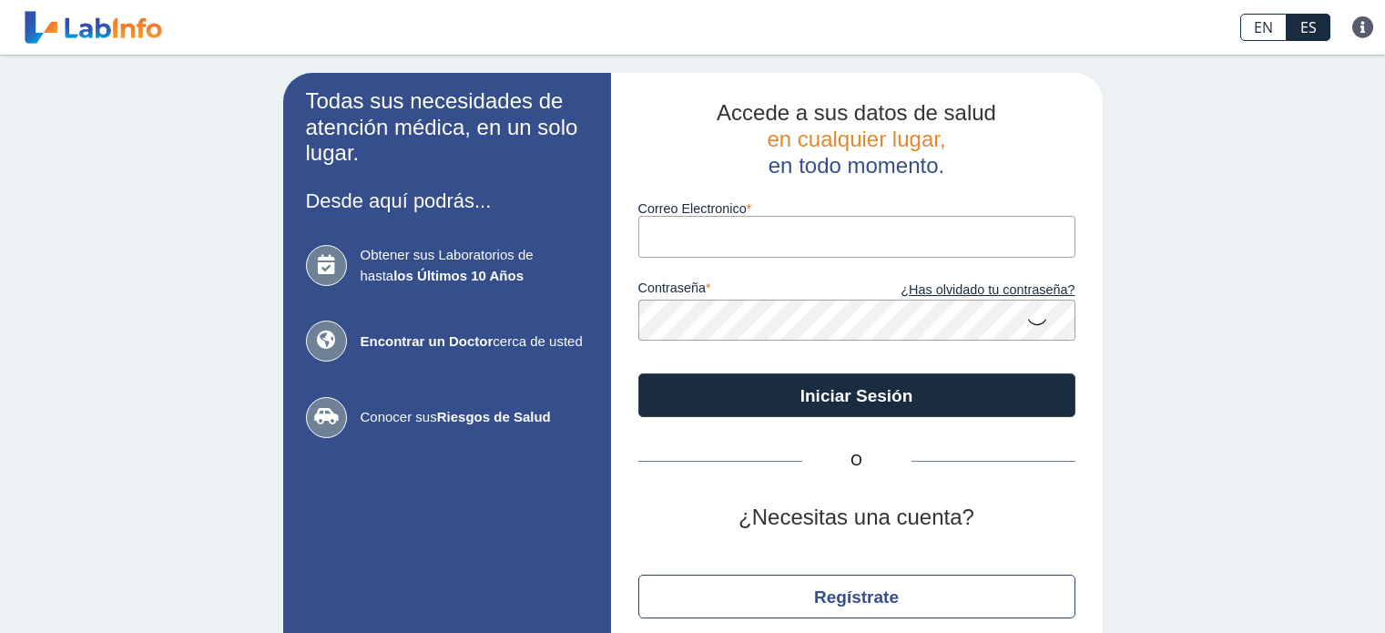 This screenshot has height=633, width=1385. What do you see at coordinates (747, 290) in the screenshot?
I see `label: contraseña` at bounding box center [747, 290].